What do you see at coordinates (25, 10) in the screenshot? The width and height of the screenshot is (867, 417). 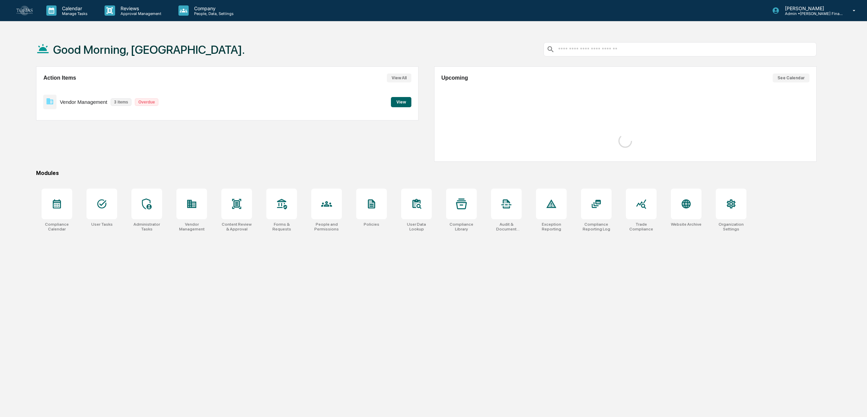 I see `img: logo` at bounding box center [25, 10].